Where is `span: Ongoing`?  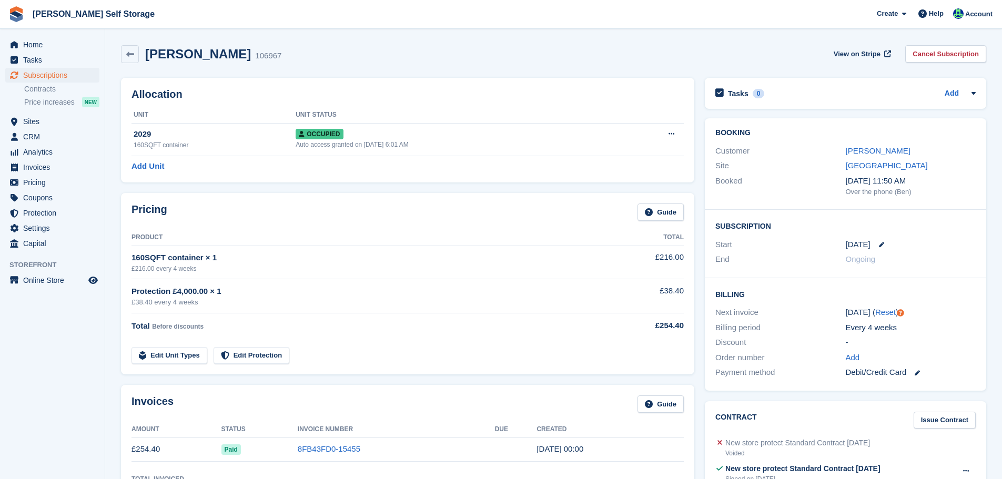 span: Ongoing is located at coordinates (861, 259).